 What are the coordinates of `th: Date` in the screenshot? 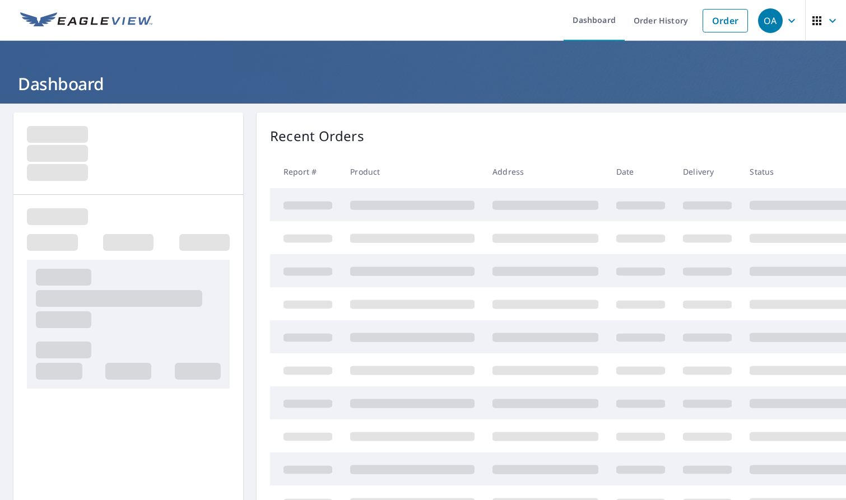 It's located at (641, 171).